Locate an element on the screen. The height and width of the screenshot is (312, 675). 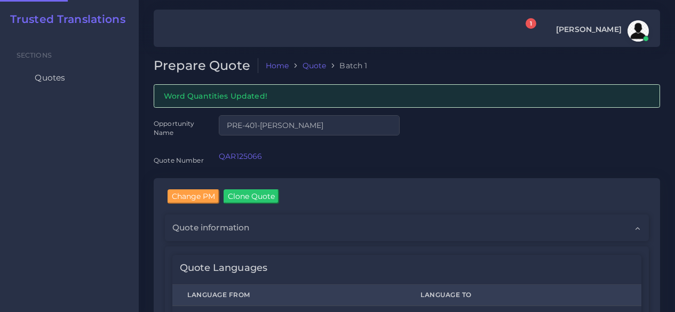
input: Clone Quote is located at coordinates (251, 196).